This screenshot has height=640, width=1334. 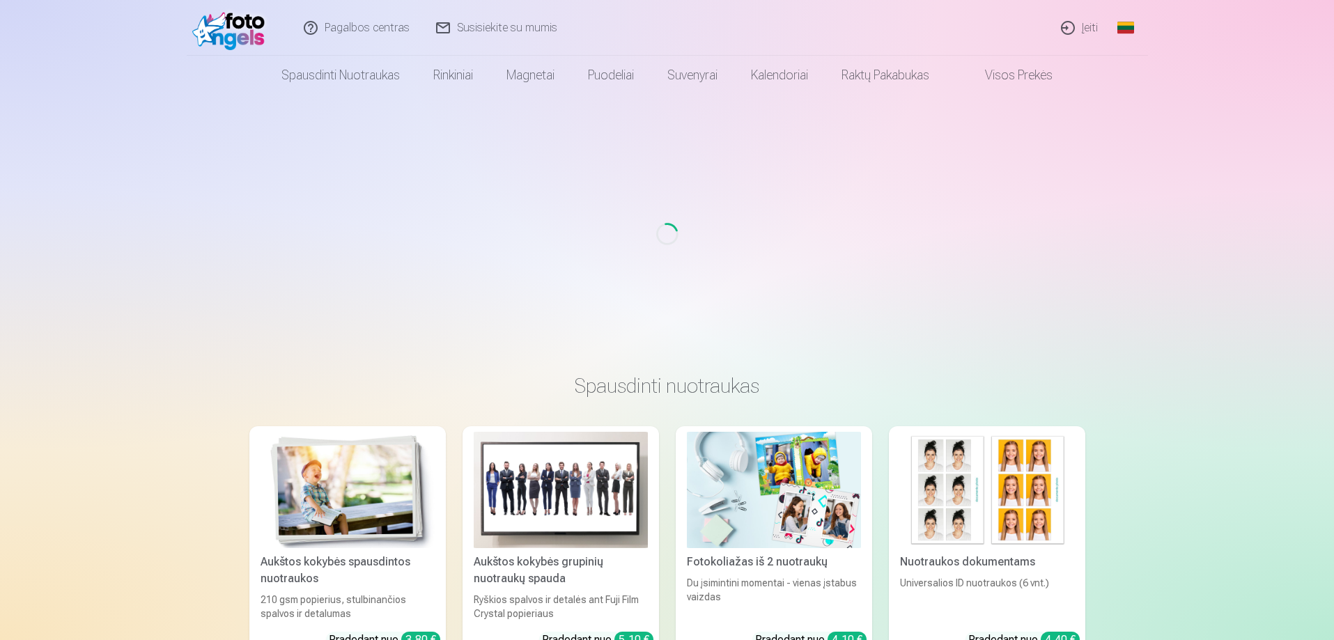 I want to click on a: Rinkiniai, so click(x=453, y=75).